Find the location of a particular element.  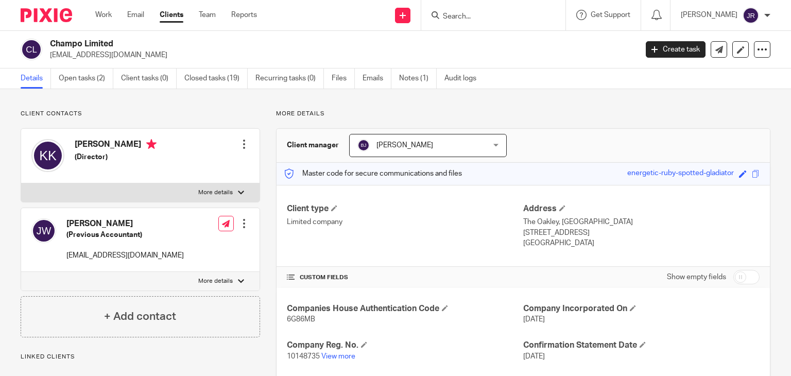

a: Clients is located at coordinates (171, 15).